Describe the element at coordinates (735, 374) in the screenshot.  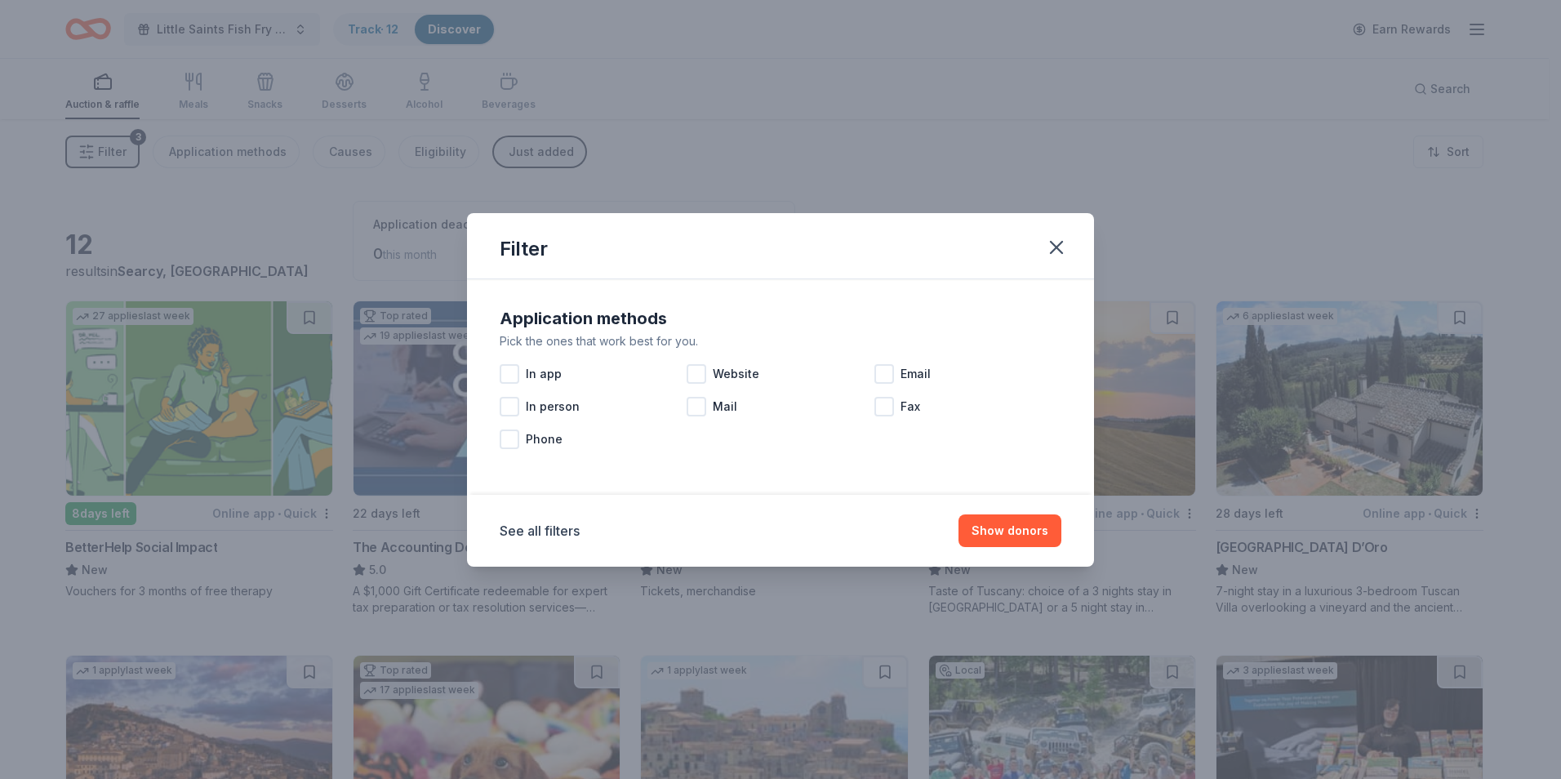
I see `span: Website` at that location.